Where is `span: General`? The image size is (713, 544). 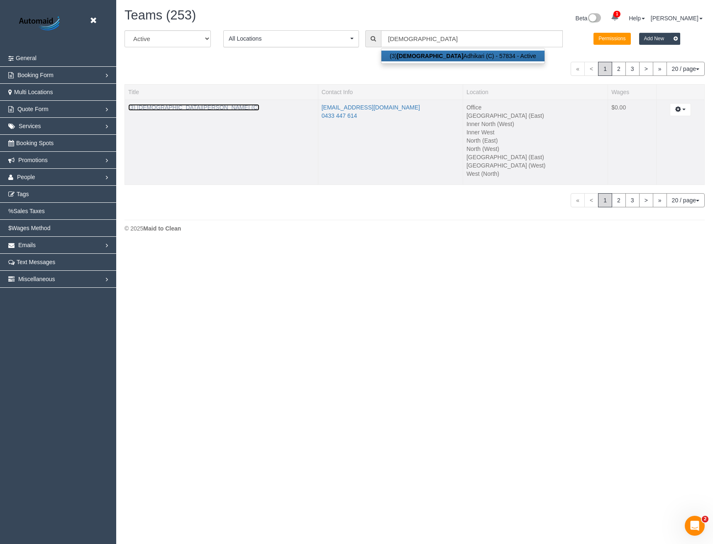 span: General is located at coordinates (26, 58).